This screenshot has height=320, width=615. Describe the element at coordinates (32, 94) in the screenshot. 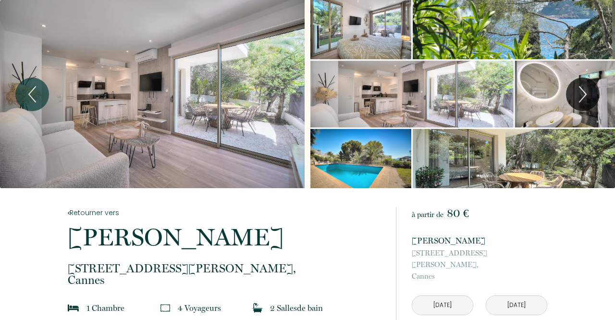

I see `button: Previous` at that location.